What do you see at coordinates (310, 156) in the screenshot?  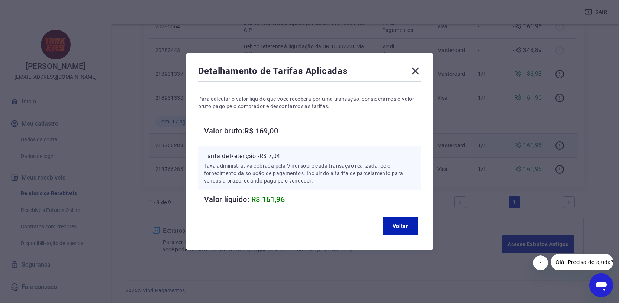 I see `p: Tarifa de Retenção: -R$ 7,04` at bounding box center [310, 156].